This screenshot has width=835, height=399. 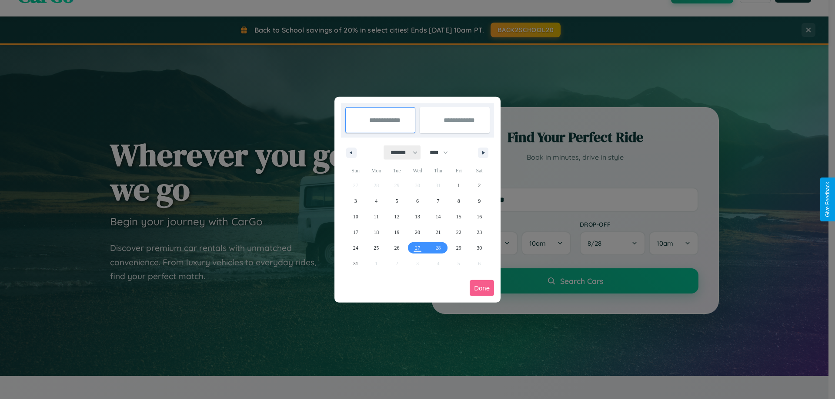 What do you see at coordinates (376, 233) in the screenshot?
I see `button: 18` at bounding box center [376, 233].